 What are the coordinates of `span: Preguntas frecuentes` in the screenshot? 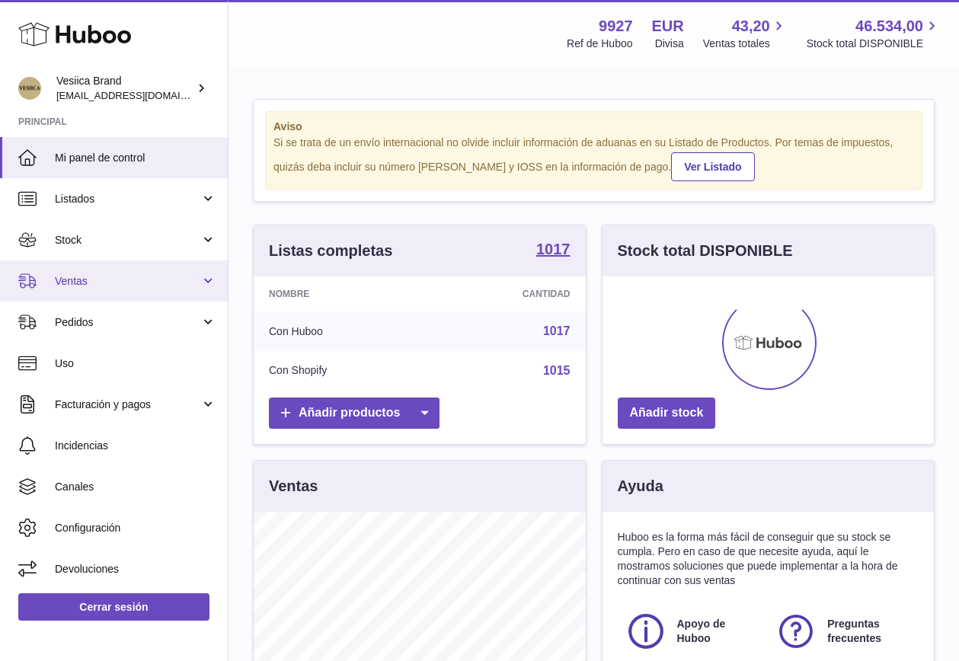 It's located at (868, 631).